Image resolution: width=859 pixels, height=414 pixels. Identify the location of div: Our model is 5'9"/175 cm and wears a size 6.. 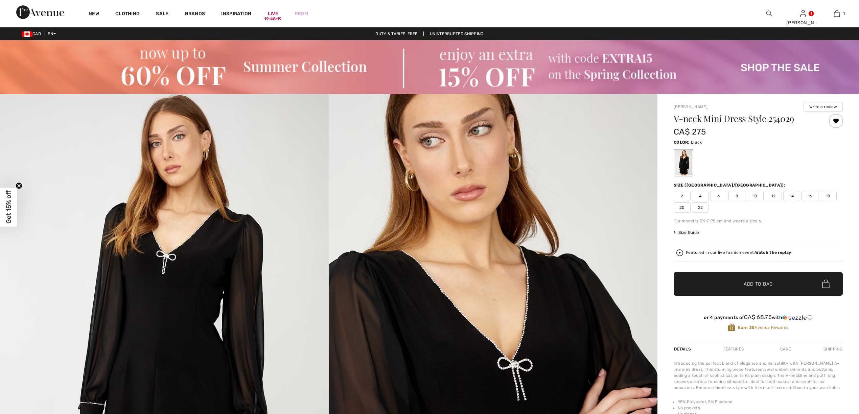
(759, 221).